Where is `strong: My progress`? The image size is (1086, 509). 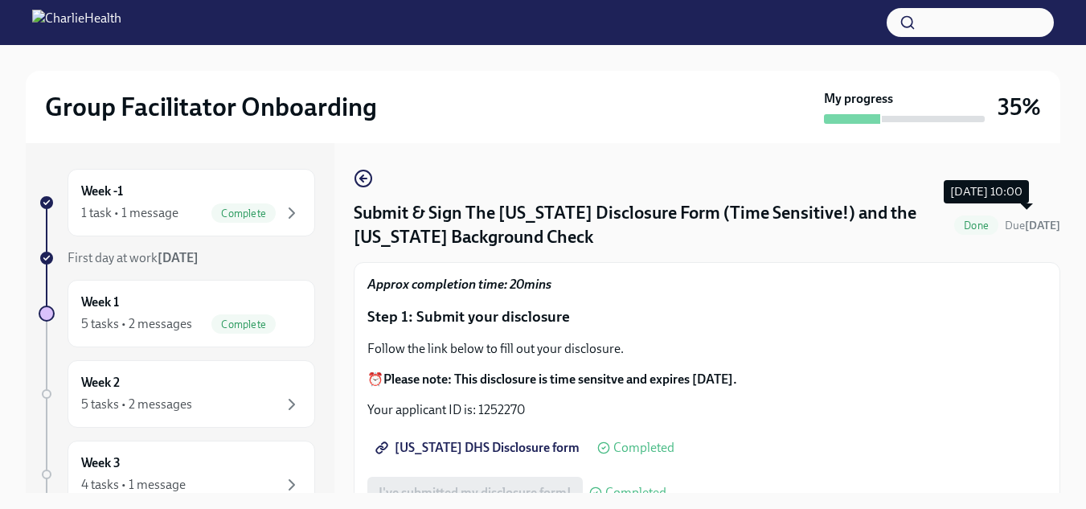
strong: My progress is located at coordinates (859, 99).